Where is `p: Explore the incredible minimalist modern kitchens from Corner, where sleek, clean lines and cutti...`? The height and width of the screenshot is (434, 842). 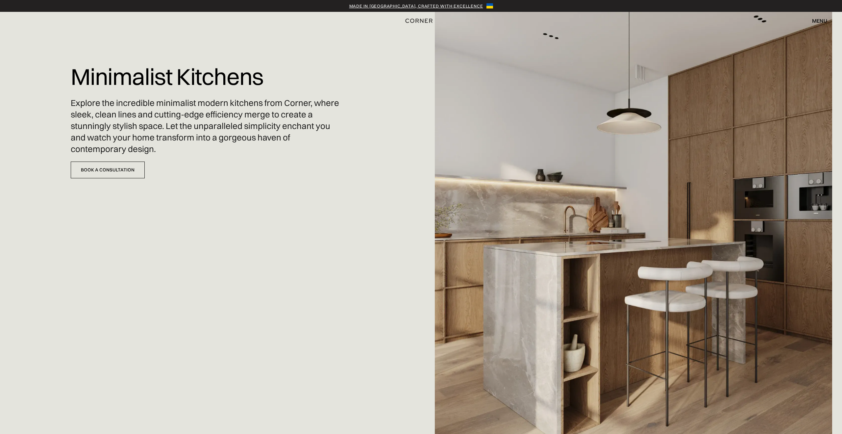 p: Explore the incredible minimalist modern kitchens from Corner, where sleek, clean lines and cutti... is located at coordinates (208, 126).